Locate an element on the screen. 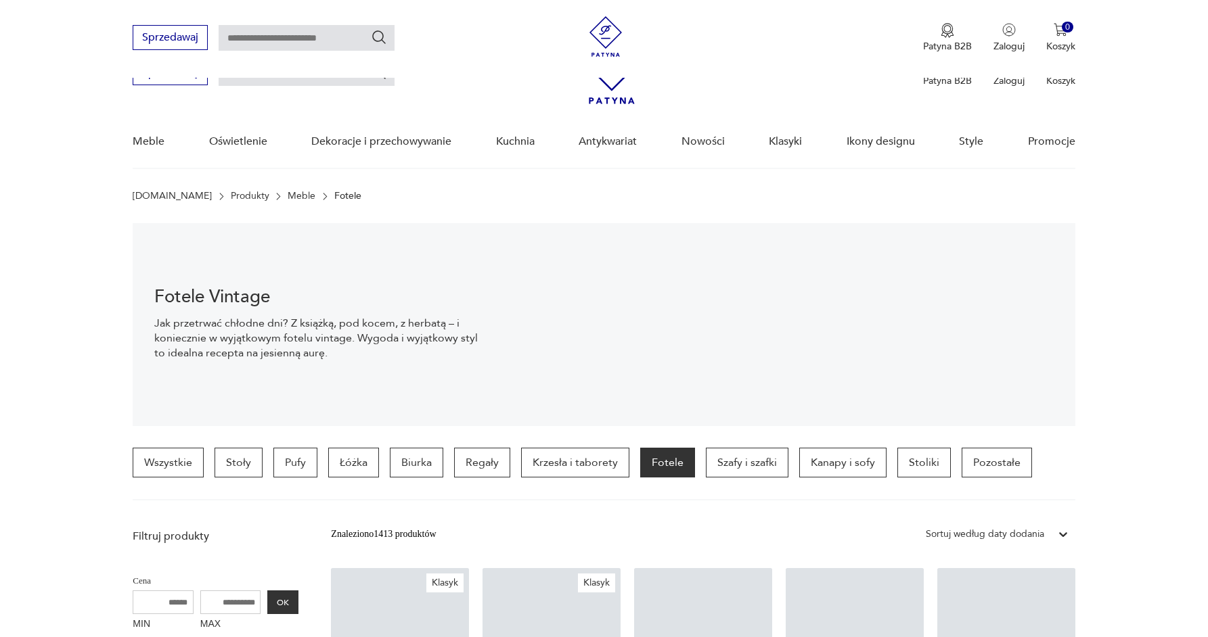 Image resolution: width=1208 pixels, height=637 pixels. a: Biurka is located at coordinates (416, 463).